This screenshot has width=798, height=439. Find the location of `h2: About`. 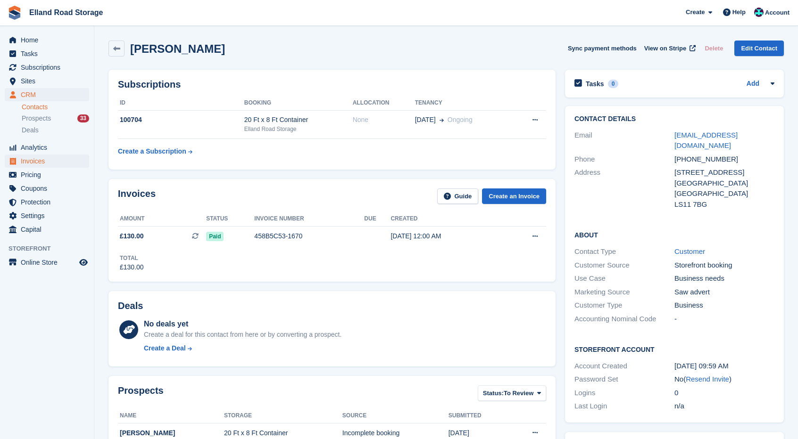

h2: About is located at coordinates (674, 235).